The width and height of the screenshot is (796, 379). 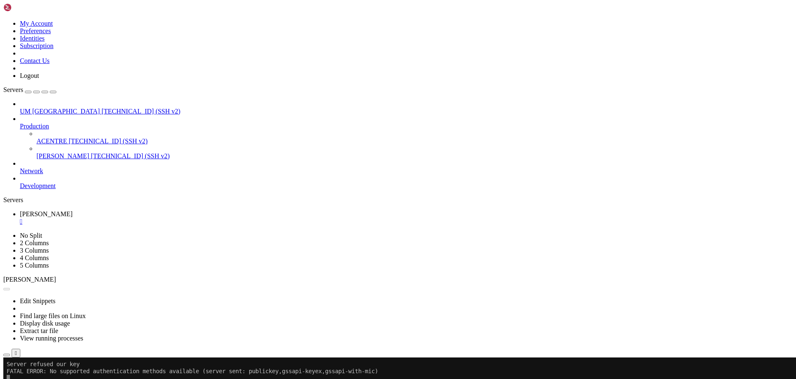 What do you see at coordinates (32, 38) in the screenshot?
I see `a: Identities` at bounding box center [32, 38].